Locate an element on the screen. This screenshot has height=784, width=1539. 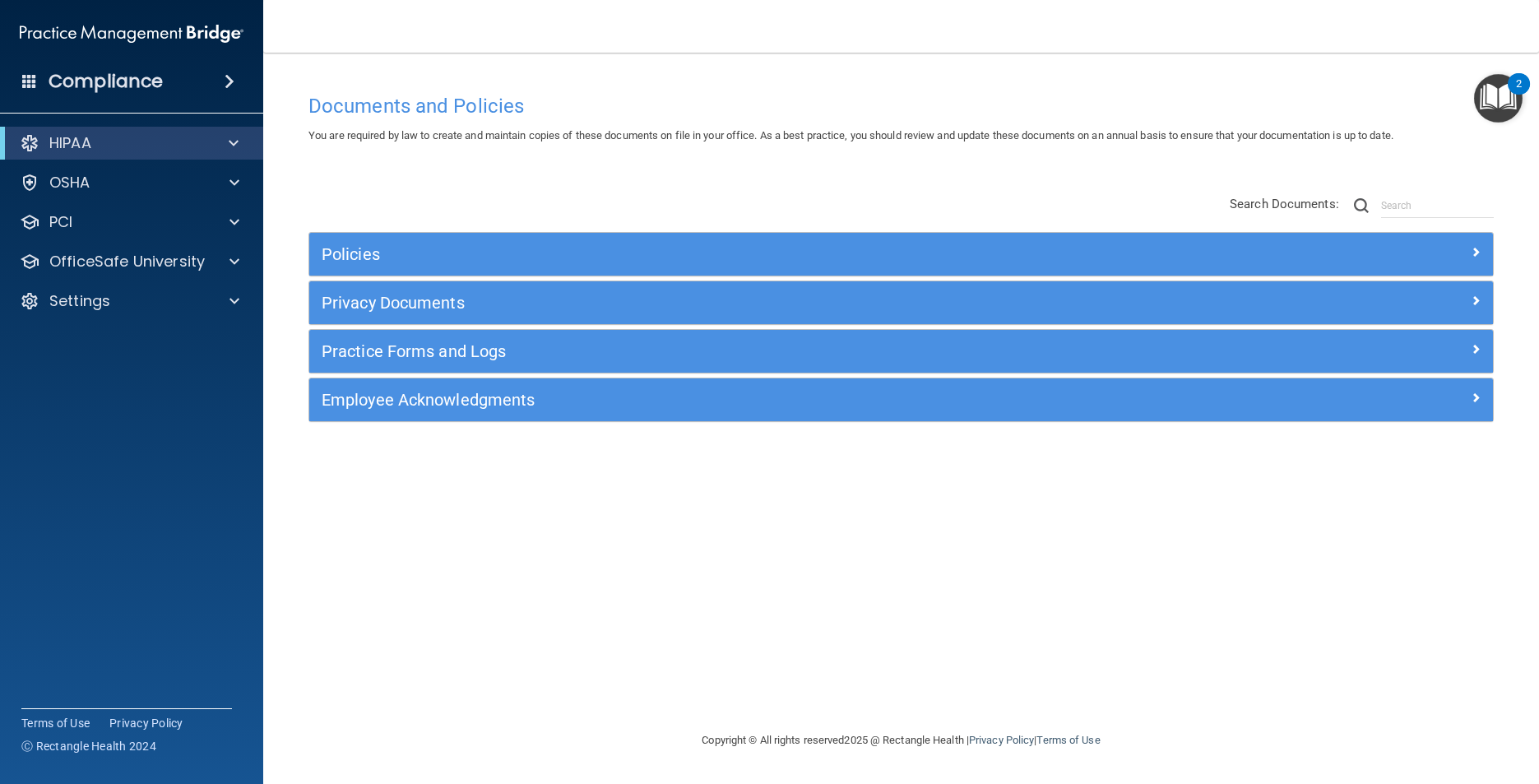
span: Search Documents: is located at coordinates (1284, 204).